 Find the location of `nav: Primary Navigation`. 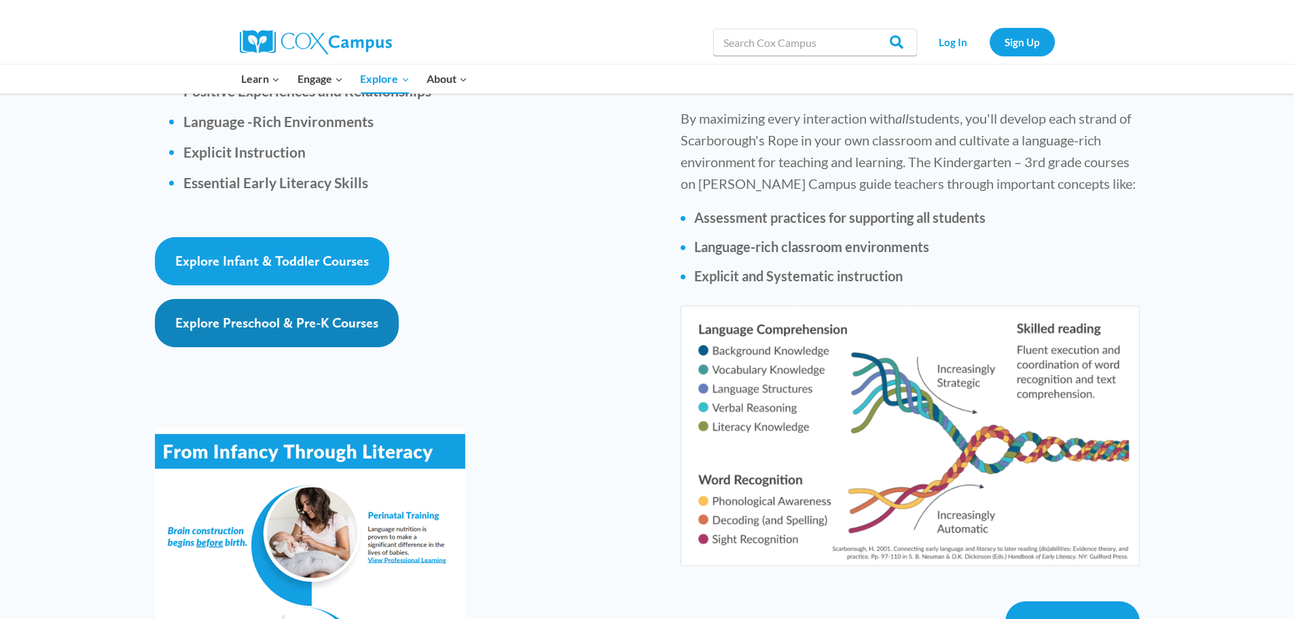

nav: Primary Navigation is located at coordinates (355, 79).